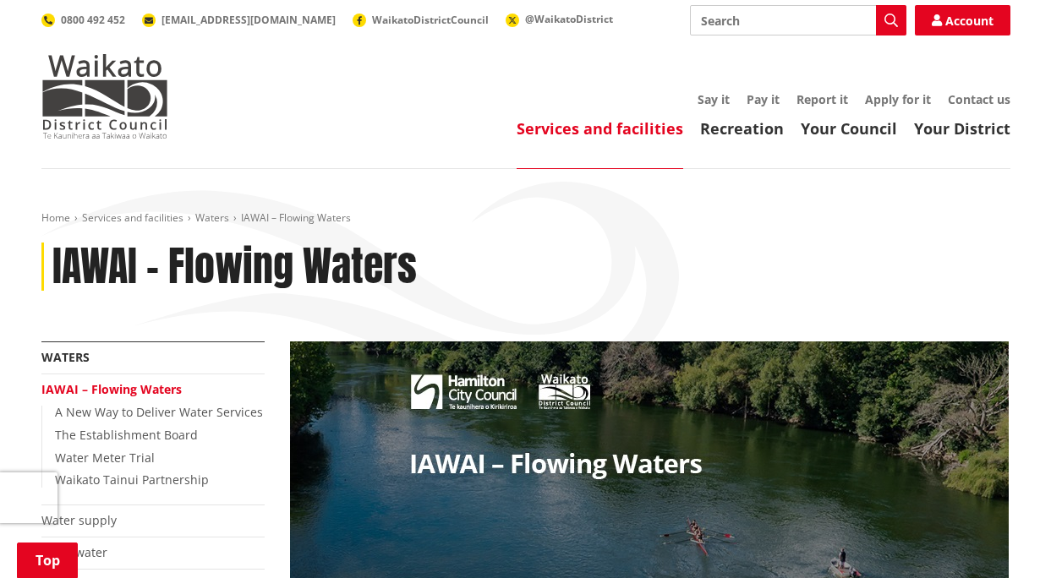 The width and height of the screenshot is (1051, 578). What do you see at coordinates (105, 457) in the screenshot?
I see `a: Water Meter Trial` at bounding box center [105, 457].